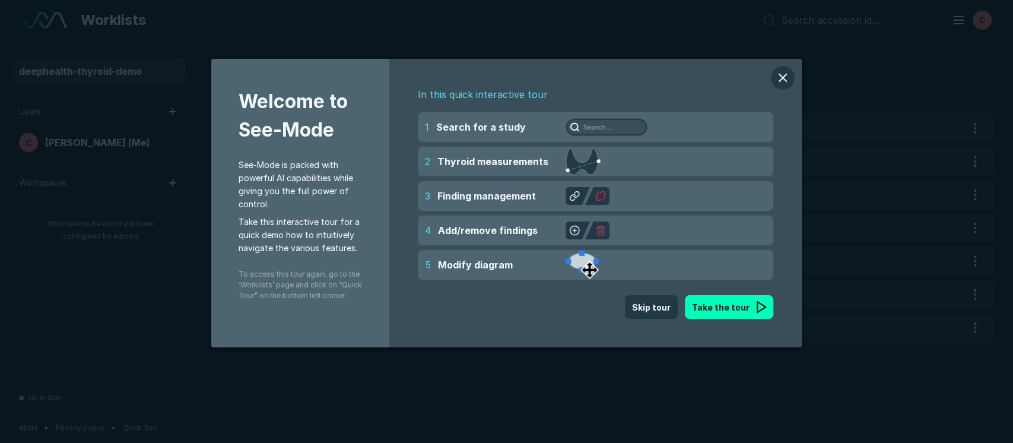 The image size is (1013, 443). Describe the element at coordinates (475, 265) in the screenshot. I see `span: Modify diagram` at that location.